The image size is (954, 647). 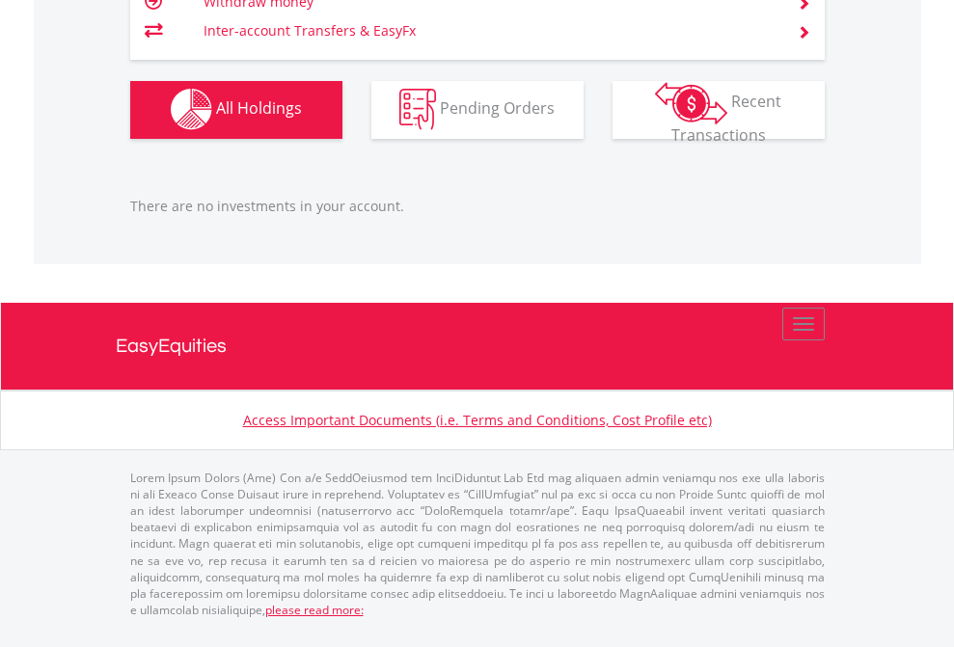 What do you see at coordinates (259, 108) in the screenshot?
I see `span: All Holdings` at bounding box center [259, 108].